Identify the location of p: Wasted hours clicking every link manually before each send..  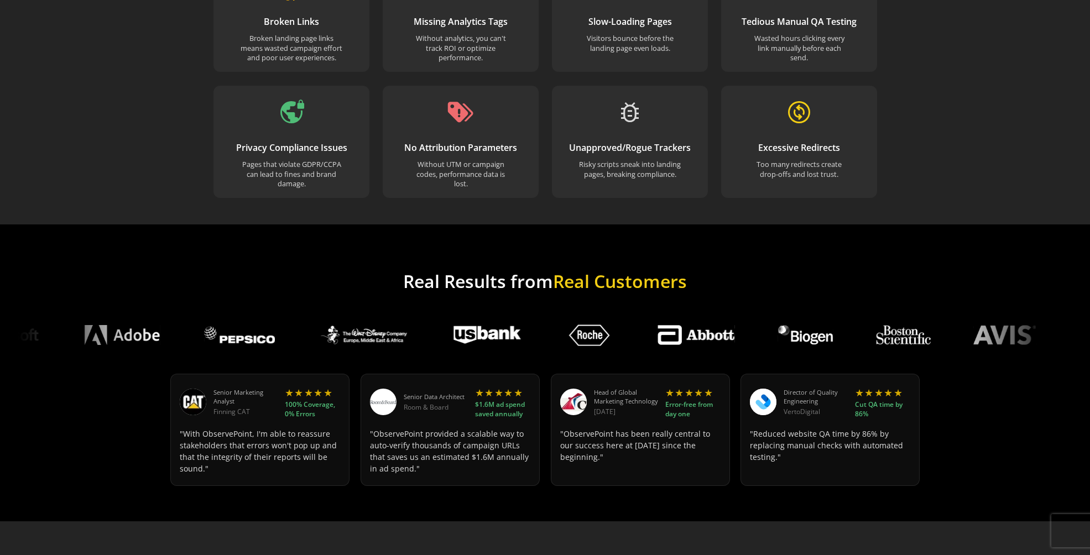
(799, 49).